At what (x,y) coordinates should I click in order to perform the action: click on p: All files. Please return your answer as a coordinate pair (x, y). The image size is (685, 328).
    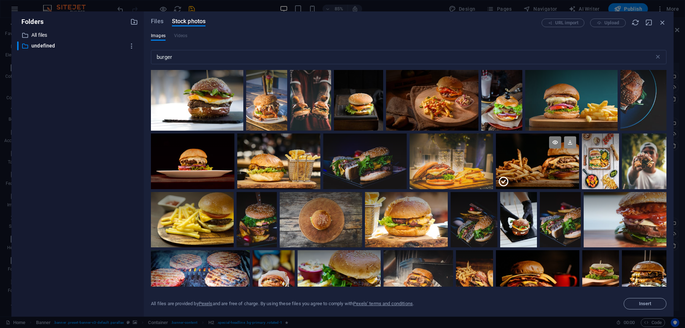
    Looking at the image, I should click on (78, 35).